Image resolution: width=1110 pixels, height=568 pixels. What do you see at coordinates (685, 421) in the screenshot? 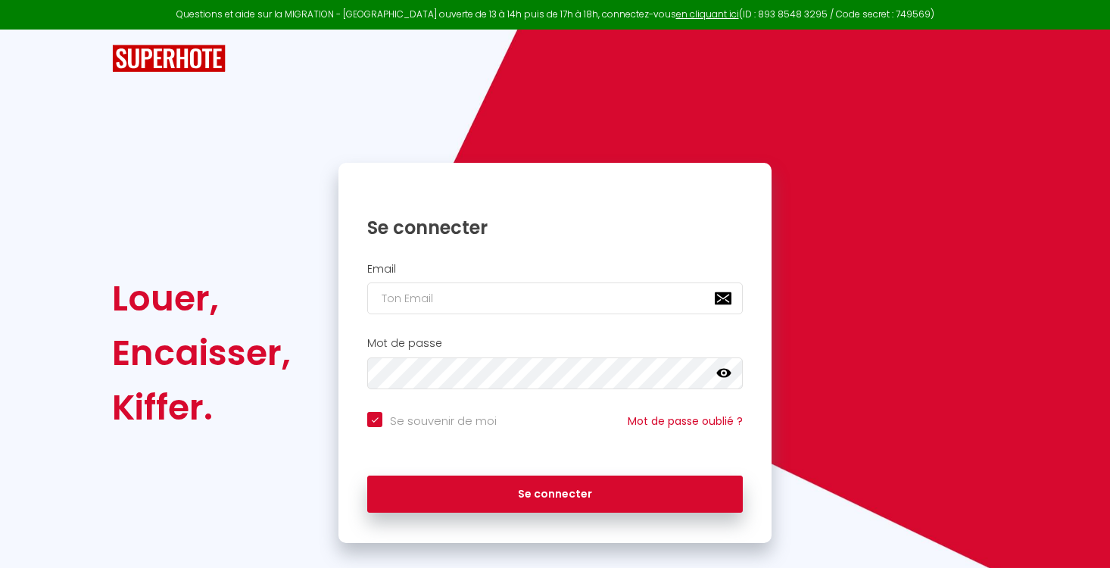
I see `a: Mot de passe oublié ?` at bounding box center [685, 421].